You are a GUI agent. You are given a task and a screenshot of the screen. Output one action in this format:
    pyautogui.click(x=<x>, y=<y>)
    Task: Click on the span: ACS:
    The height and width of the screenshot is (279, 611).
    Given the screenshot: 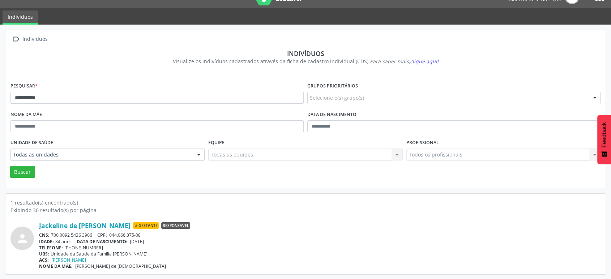 What is the action you would take?
    pyautogui.click(x=44, y=260)
    